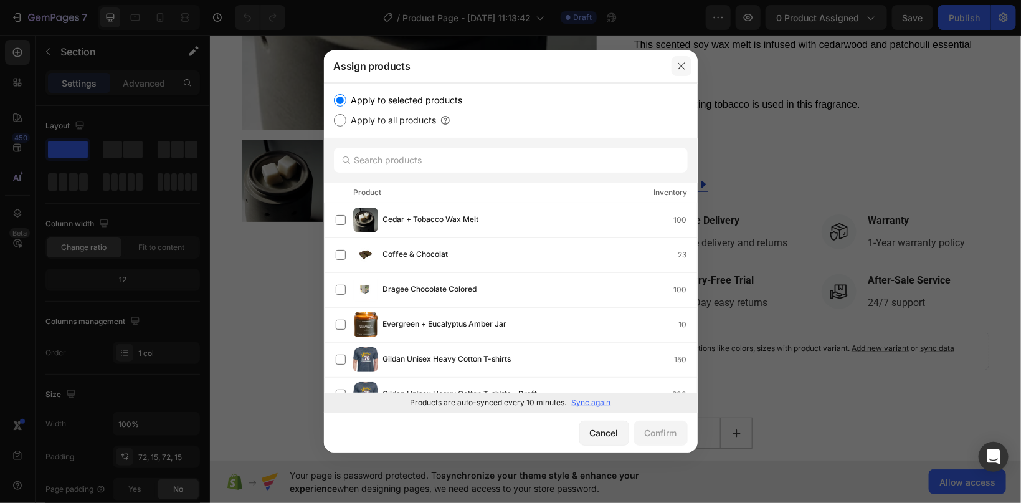 The image size is (1021, 503). Describe the element at coordinates (594, 17) in the screenshot. I see `span: This scented soy wax melt is infused with cedarwood and patchouli essential oils.` at that location.